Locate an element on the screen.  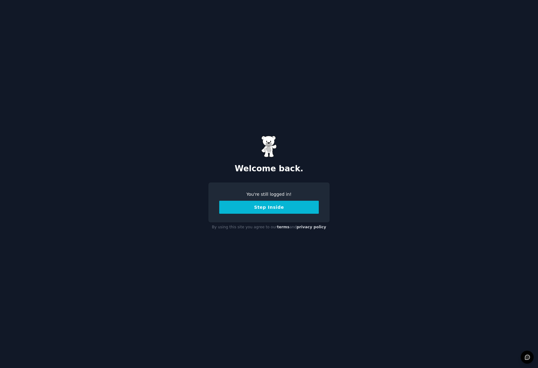
button: Step Inside is located at coordinates (269, 207).